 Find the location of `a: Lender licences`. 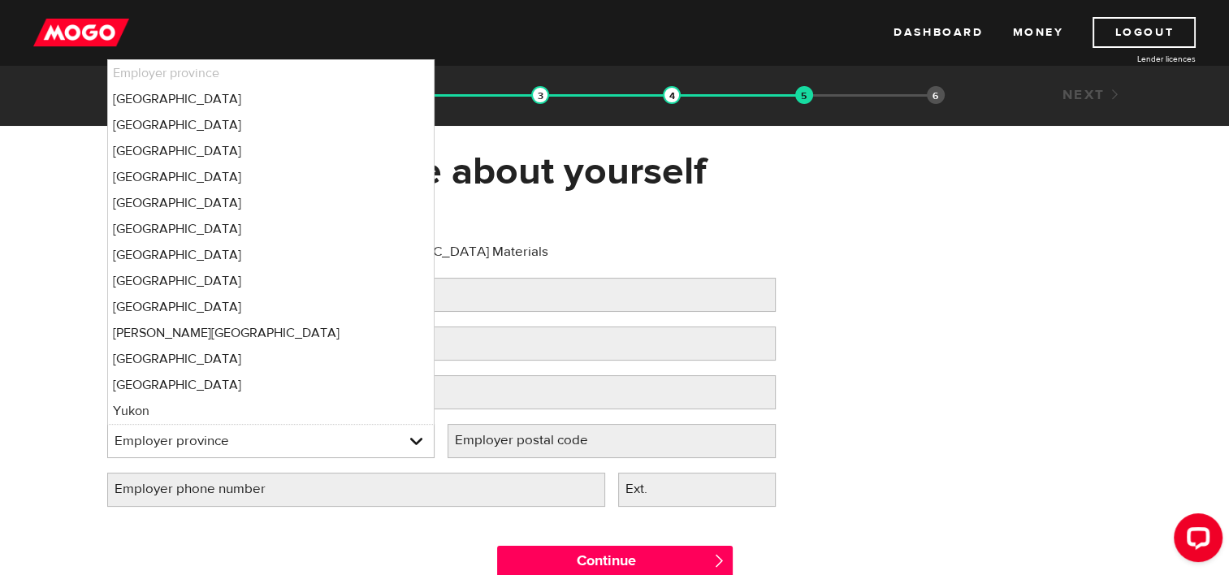

a: Lender licences is located at coordinates (1135, 58).